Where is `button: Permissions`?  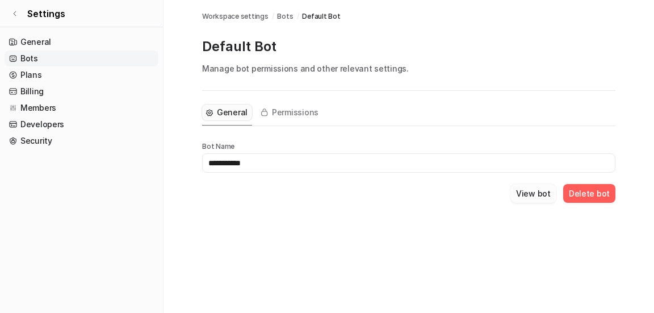 button: Permissions is located at coordinates (289, 112).